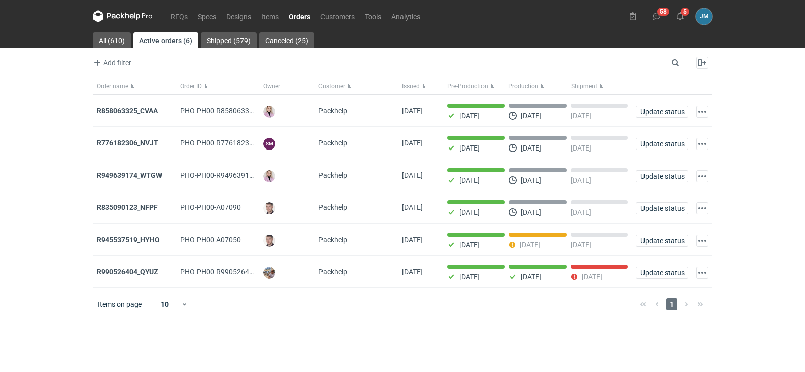 The image size is (805, 372). I want to click on a: R945537519_HYHO, so click(128, 239).